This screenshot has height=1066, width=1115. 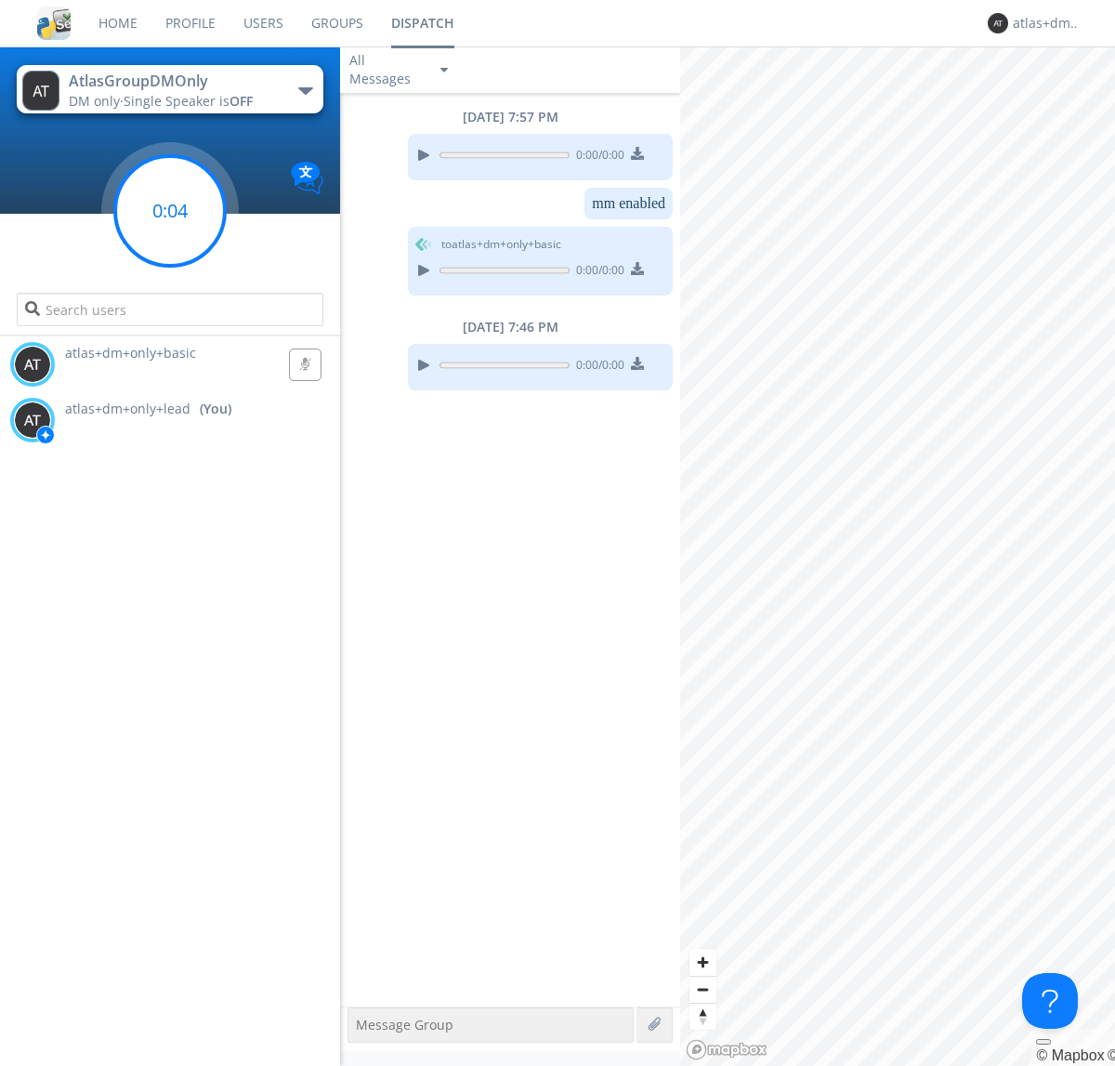 What do you see at coordinates (1043, 1042) in the screenshot?
I see `button: Toggle attribution` at bounding box center [1043, 1042].